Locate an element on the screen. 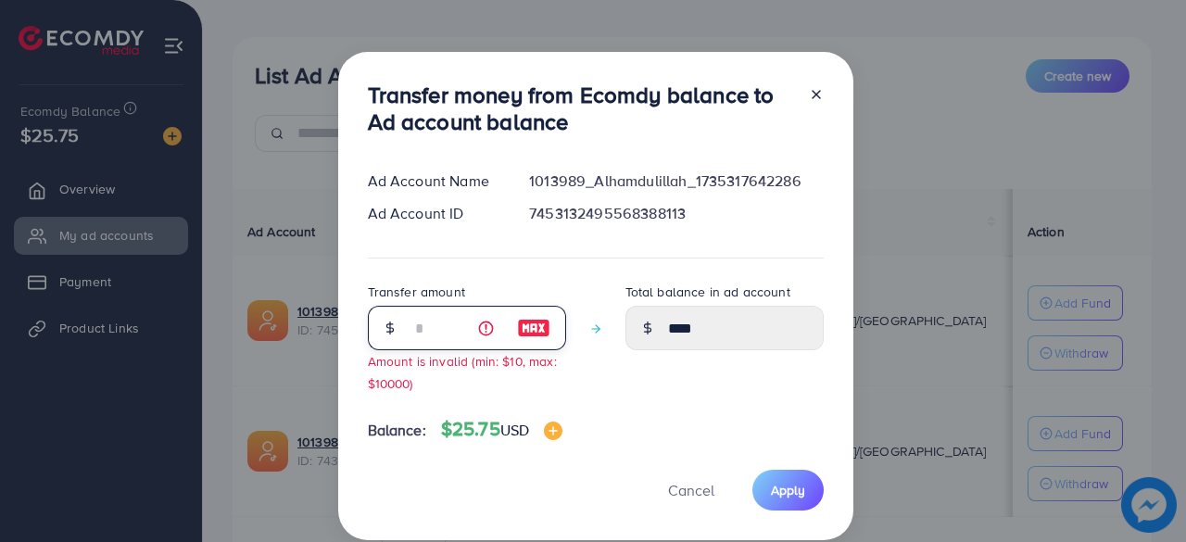  small: Amount is invalid (min: $10, max: $10000) is located at coordinates (462, 372).